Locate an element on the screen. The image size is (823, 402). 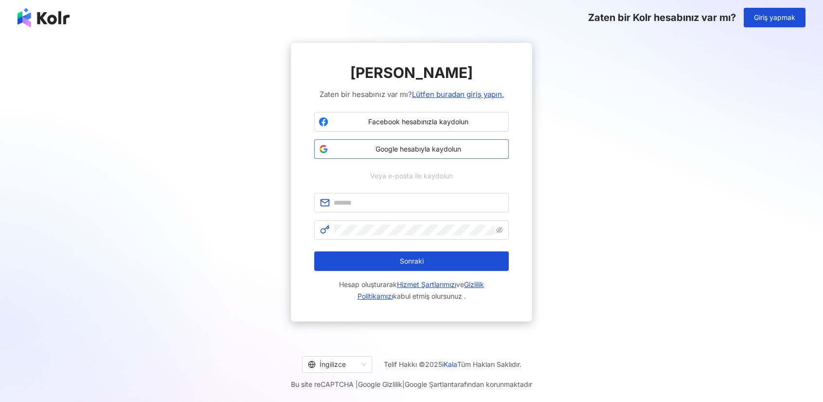
font: Google hesabıyla kaydolun is located at coordinates (419, 148).